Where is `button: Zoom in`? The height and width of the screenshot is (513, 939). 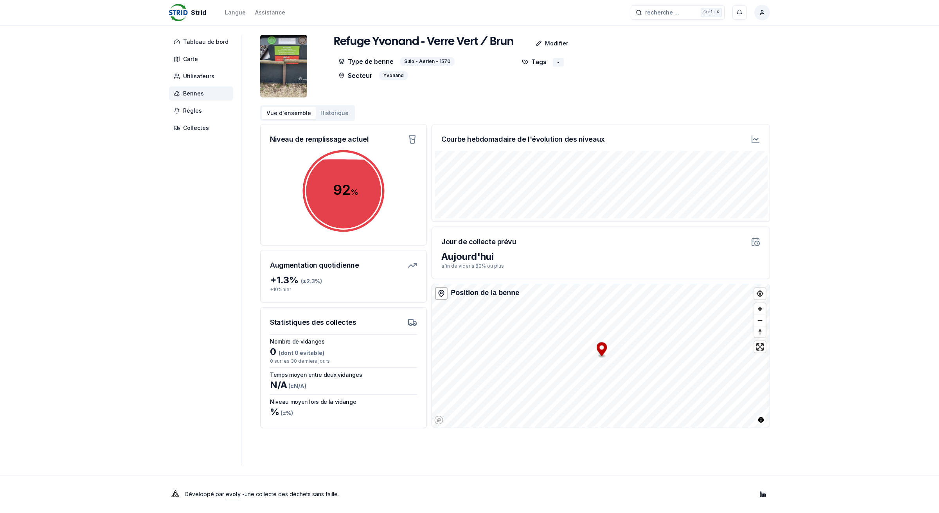
button: Zoom in is located at coordinates (760, 309).